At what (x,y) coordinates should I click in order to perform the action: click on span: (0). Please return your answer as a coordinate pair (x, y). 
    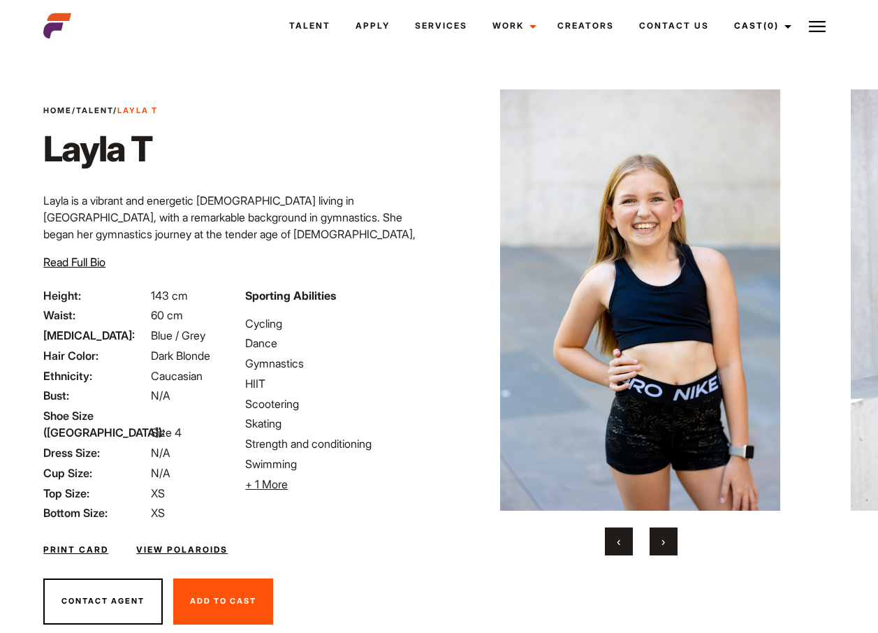
    Looking at the image, I should click on (771, 25).